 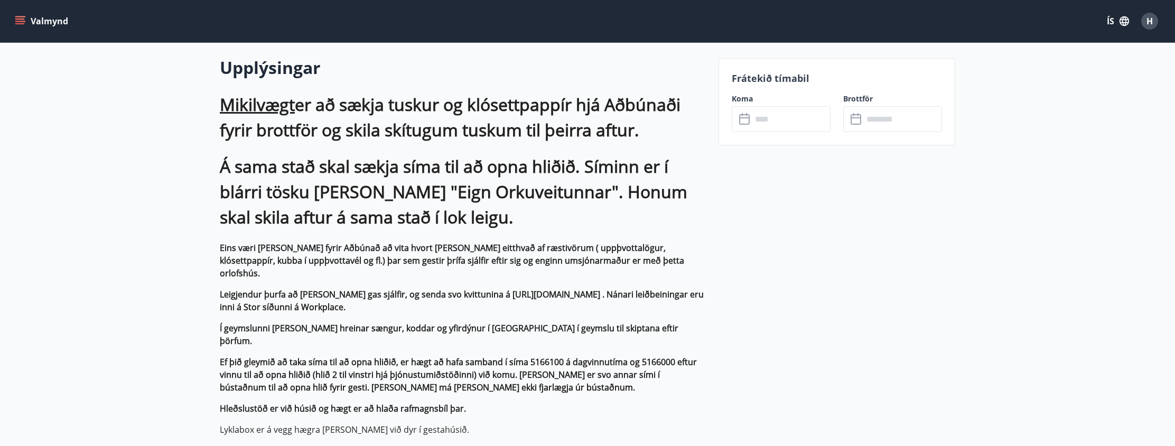 What do you see at coordinates (1118, 21) in the screenshot?
I see `button: ÍS` at bounding box center [1118, 21].